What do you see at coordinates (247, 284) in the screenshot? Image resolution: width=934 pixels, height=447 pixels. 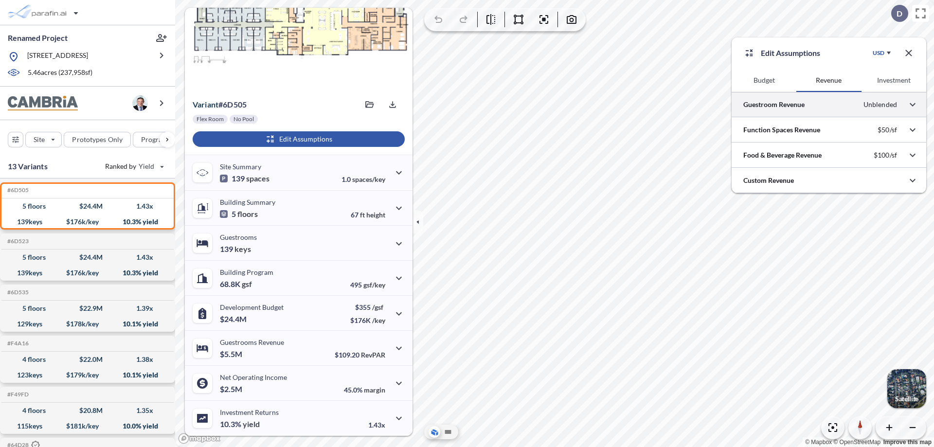 I see `span: gsf` at bounding box center [247, 284].